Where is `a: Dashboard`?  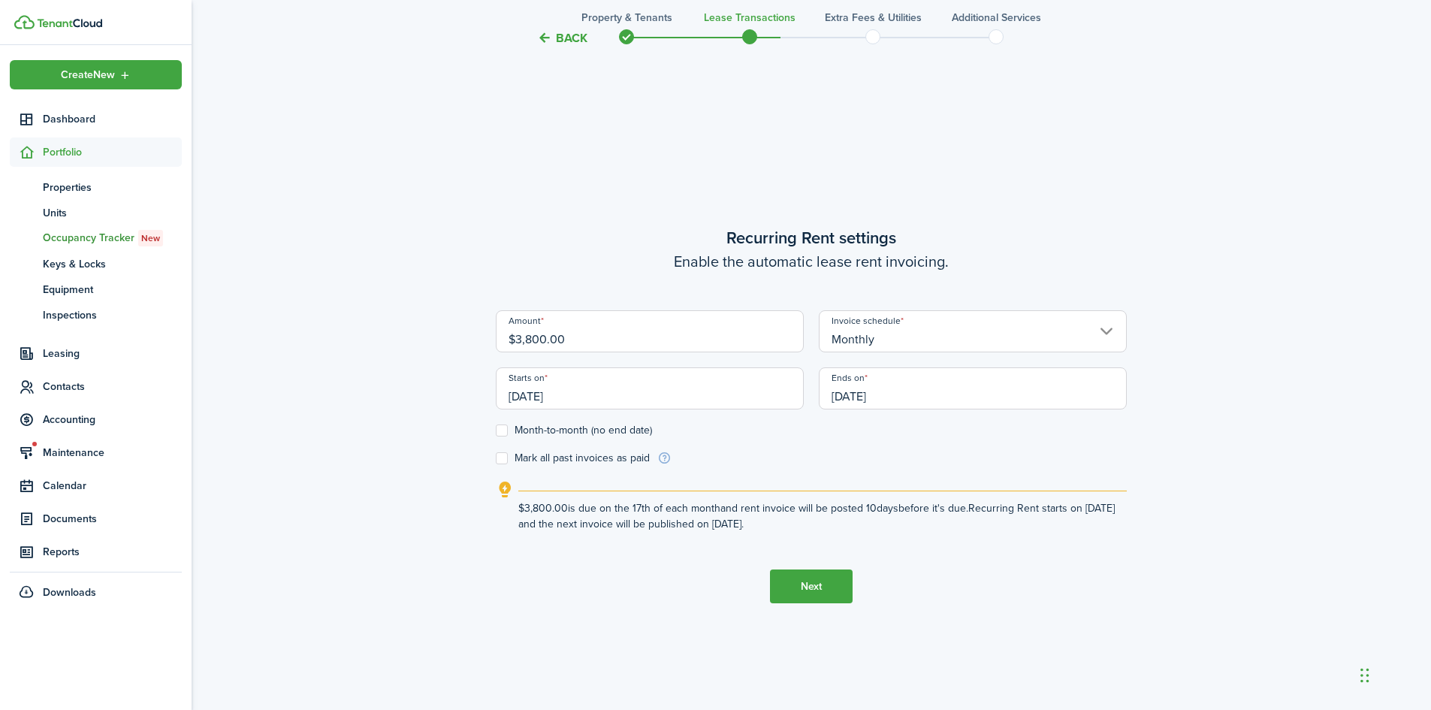
a: Dashboard is located at coordinates (95, 119).